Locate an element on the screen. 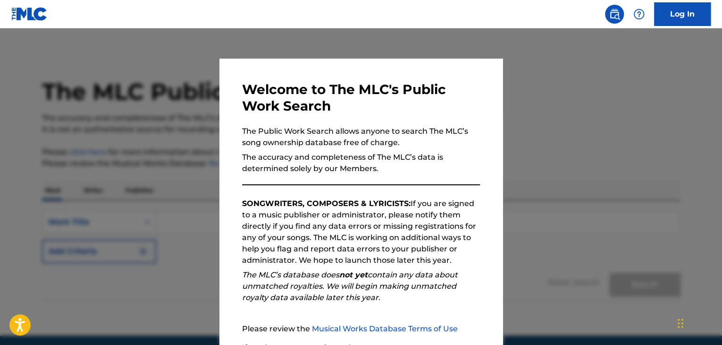 This screenshot has height=345, width=722. em: The MLC’s database does contain any data about unmatched royalties. We will begin making unmatche... is located at coordinates (350, 286).